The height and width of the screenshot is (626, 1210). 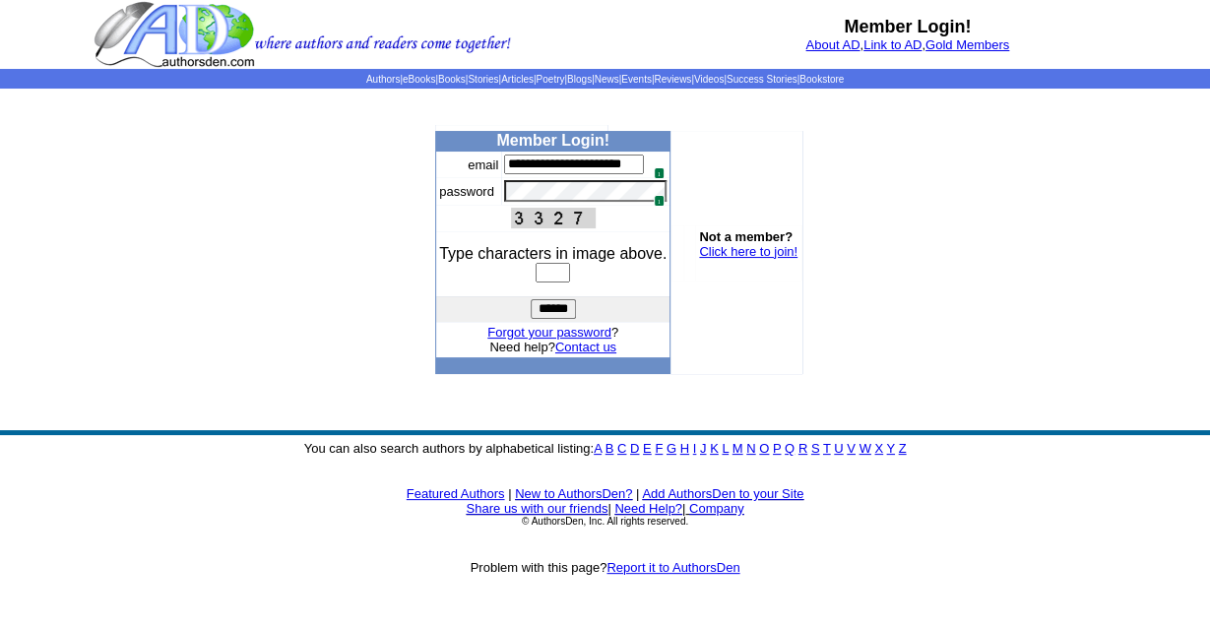 I want to click on a: V, so click(x=851, y=448).